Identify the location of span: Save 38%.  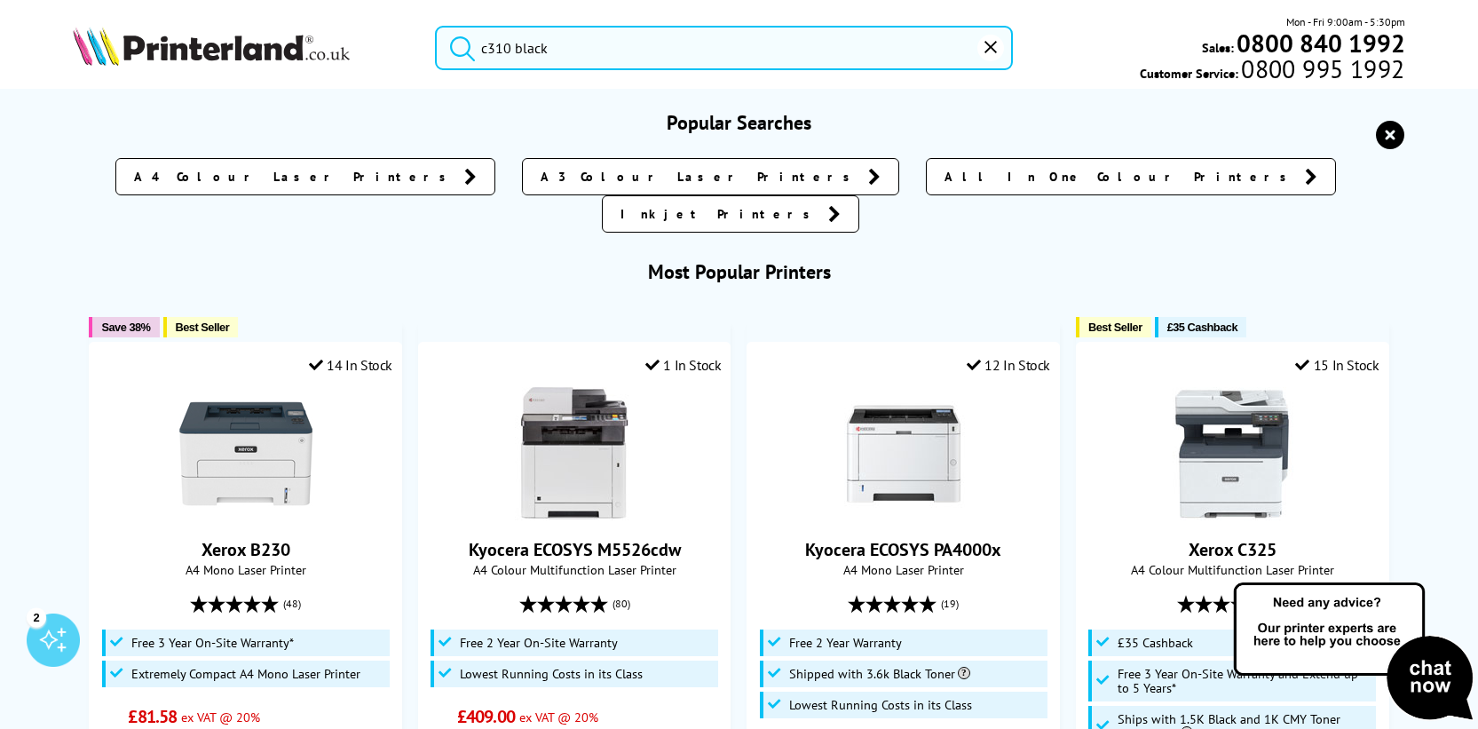
(125, 327).